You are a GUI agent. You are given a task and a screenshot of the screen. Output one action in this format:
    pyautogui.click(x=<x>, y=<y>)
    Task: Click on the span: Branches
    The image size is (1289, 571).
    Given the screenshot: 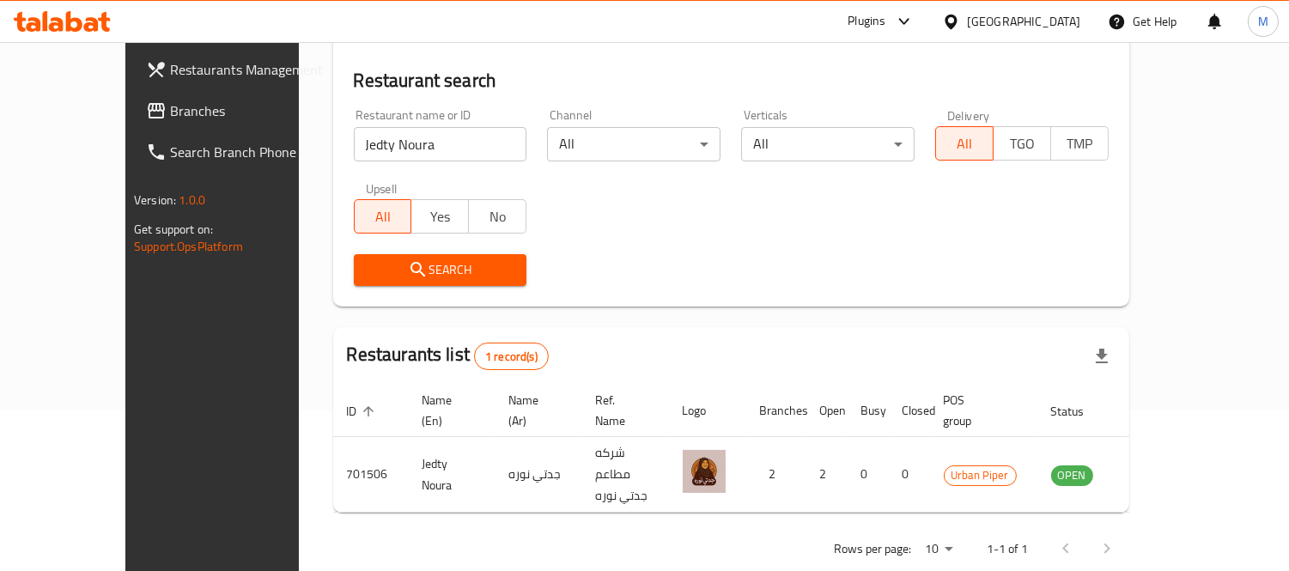 What is the action you would take?
    pyautogui.click(x=248, y=111)
    